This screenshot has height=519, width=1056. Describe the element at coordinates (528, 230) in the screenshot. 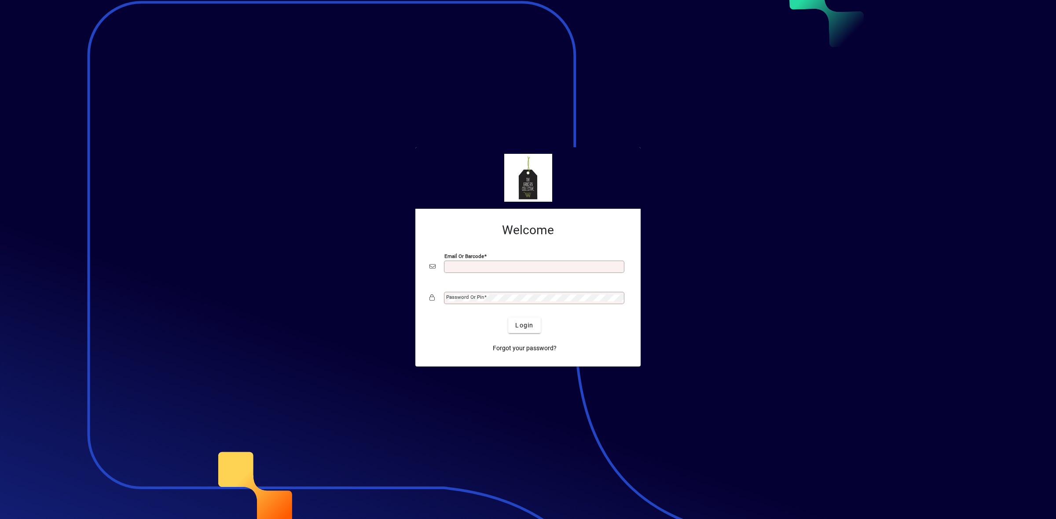

I see `h2: Welcome` at that location.